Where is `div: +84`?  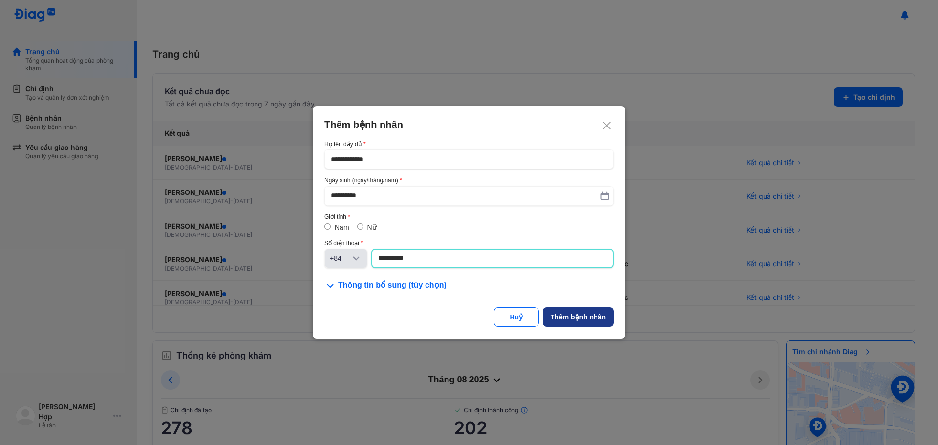
div: +84 is located at coordinates (340, 258).